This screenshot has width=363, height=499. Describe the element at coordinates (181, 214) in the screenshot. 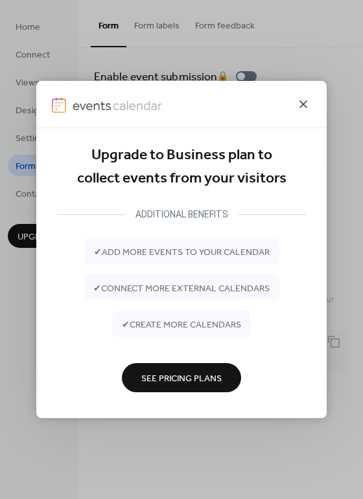

I see `div: ADDITIONAL BENEFITS` at that location.